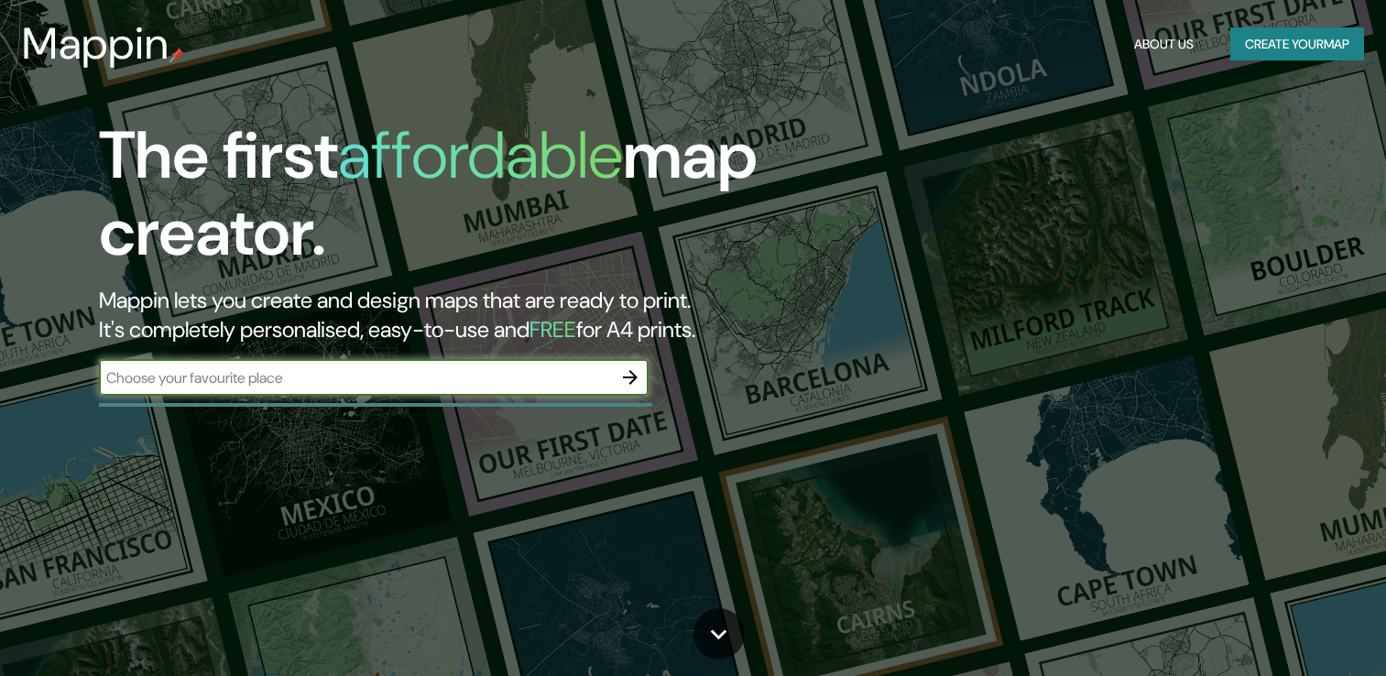  What do you see at coordinates (177, 55) in the screenshot?
I see `img: mappin-pin` at bounding box center [177, 55].